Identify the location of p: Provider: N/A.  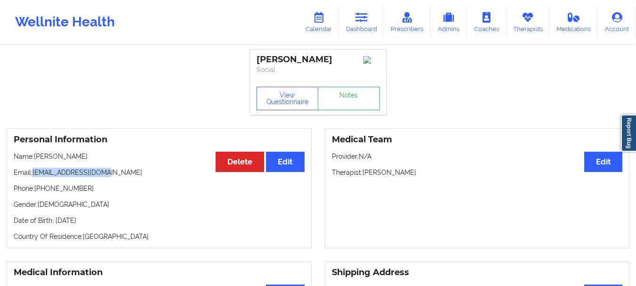
(477, 156).